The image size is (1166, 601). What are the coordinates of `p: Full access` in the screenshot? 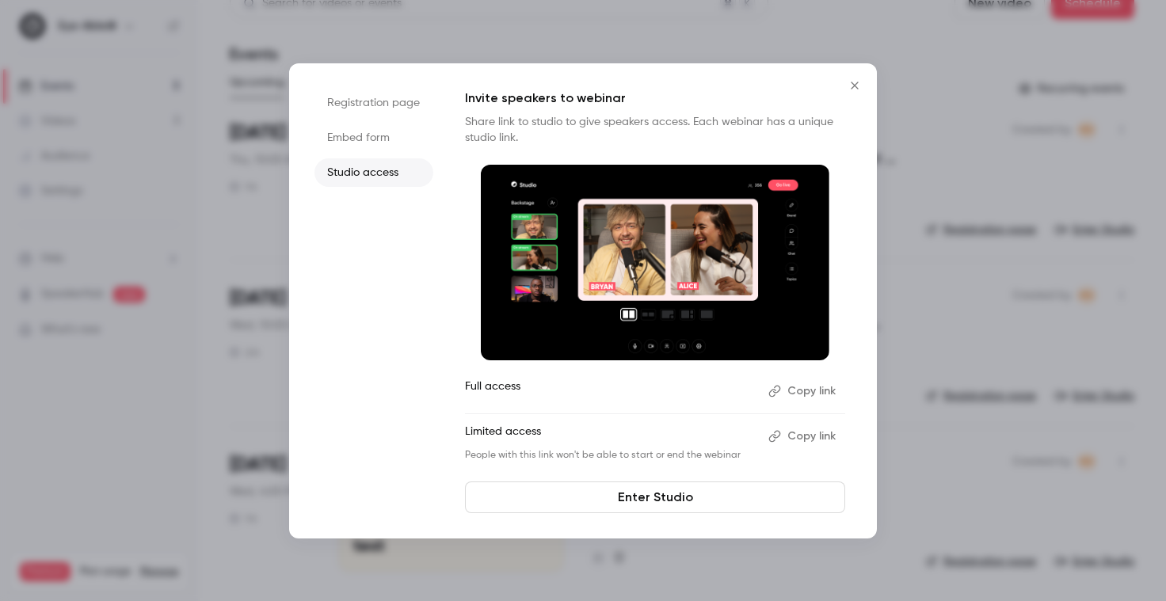 It's located at (610, 391).